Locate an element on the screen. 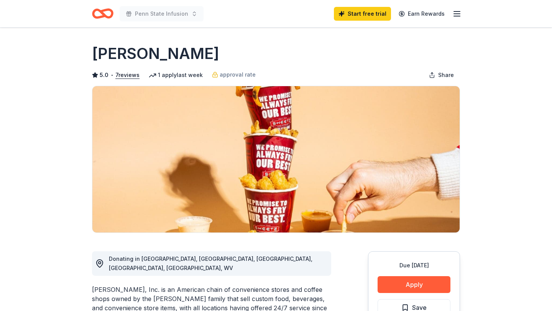 This screenshot has height=311, width=552. span: 5.0 is located at coordinates (104, 75).